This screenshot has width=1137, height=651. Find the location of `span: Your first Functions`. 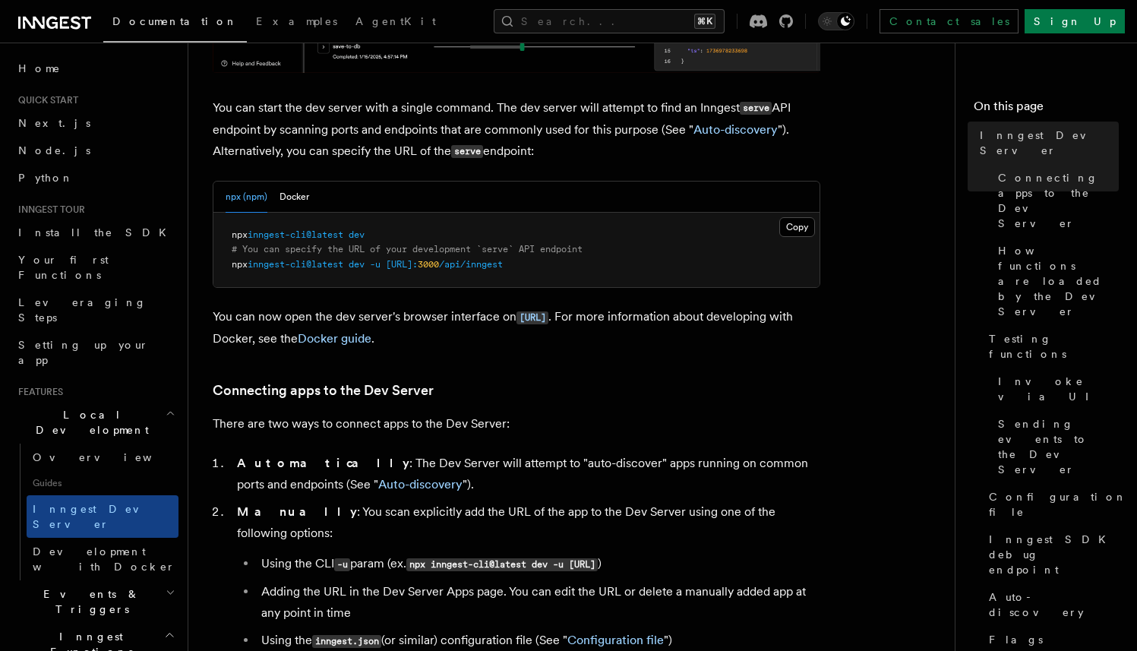

span: Your first Functions is located at coordinates (63, 267).